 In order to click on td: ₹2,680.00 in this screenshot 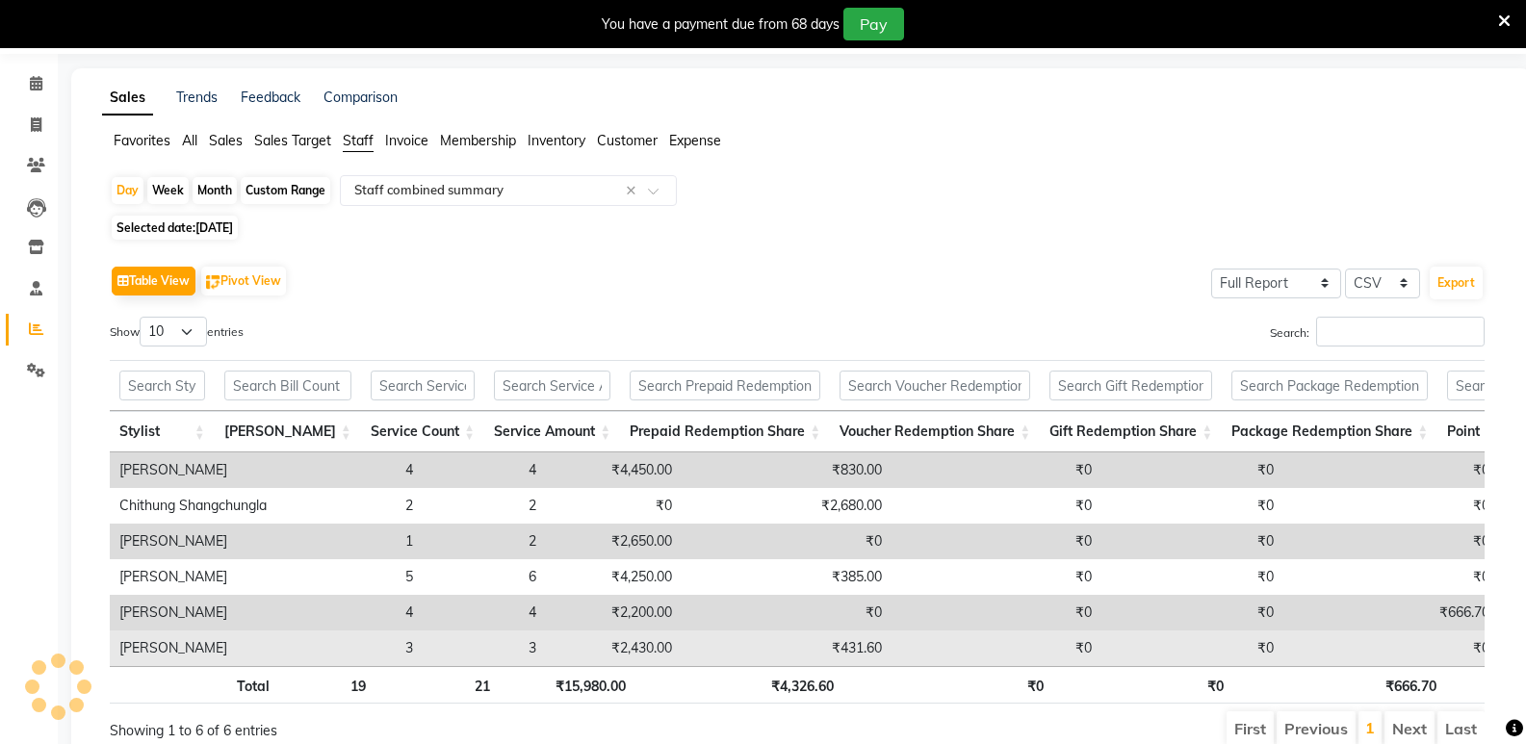, I will do `click(787, 506)`.